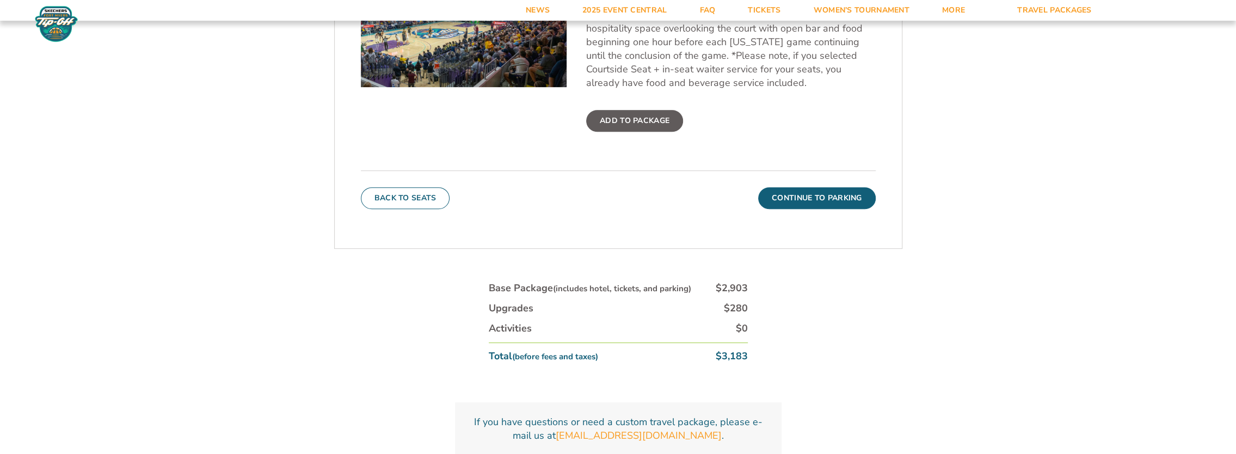 The height and width of the screenshot is (454, 1236). Describe the element at coordinates (56, 24) in the screenshot. I see `img: Fort Myers Tip-Off` at that location.